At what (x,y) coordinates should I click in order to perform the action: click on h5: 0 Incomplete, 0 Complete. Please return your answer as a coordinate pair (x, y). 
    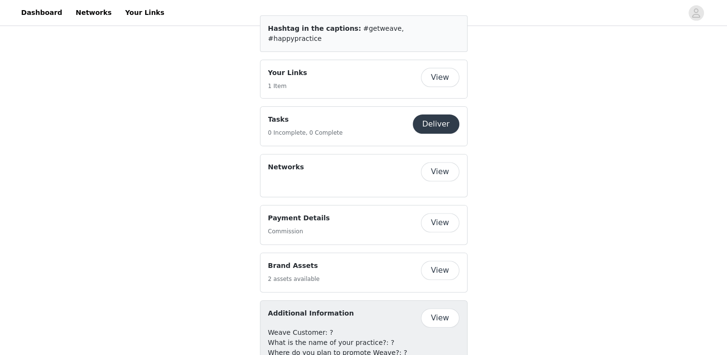
    Looking at the image, I should click on (306, 133).